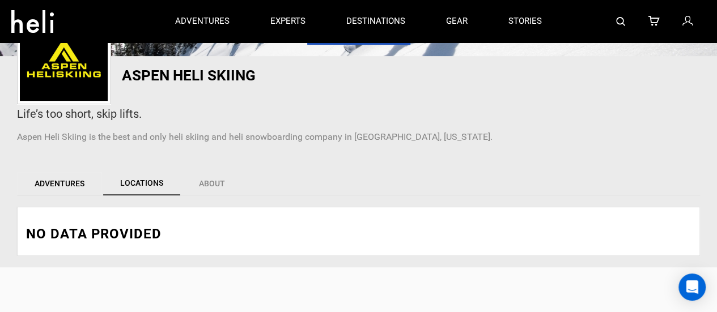  Describe the element at coordinates (103, 234) in the screenshot. I see `div: No Data Provided` at that location.